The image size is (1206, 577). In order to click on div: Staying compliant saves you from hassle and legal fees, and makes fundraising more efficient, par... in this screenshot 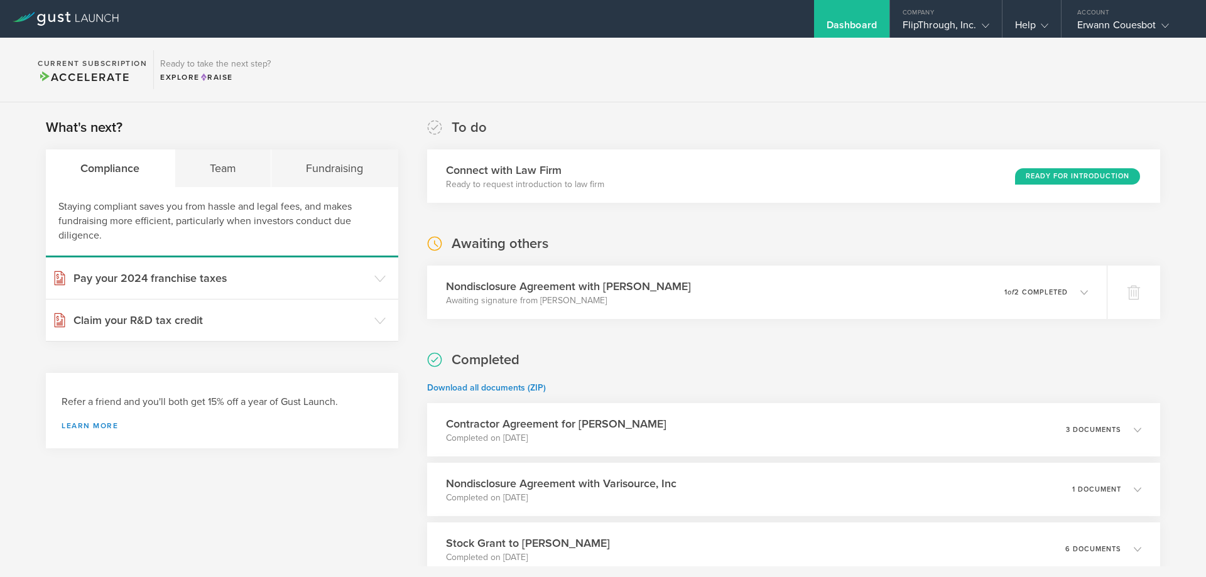, I will do `click(222, 222)`.